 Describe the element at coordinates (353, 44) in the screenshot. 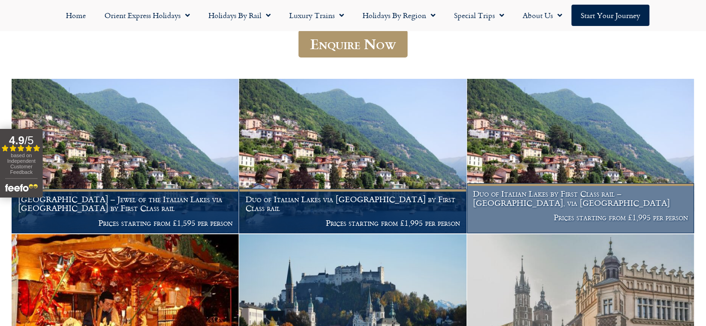

I see `a: Enquire Now` at that location.